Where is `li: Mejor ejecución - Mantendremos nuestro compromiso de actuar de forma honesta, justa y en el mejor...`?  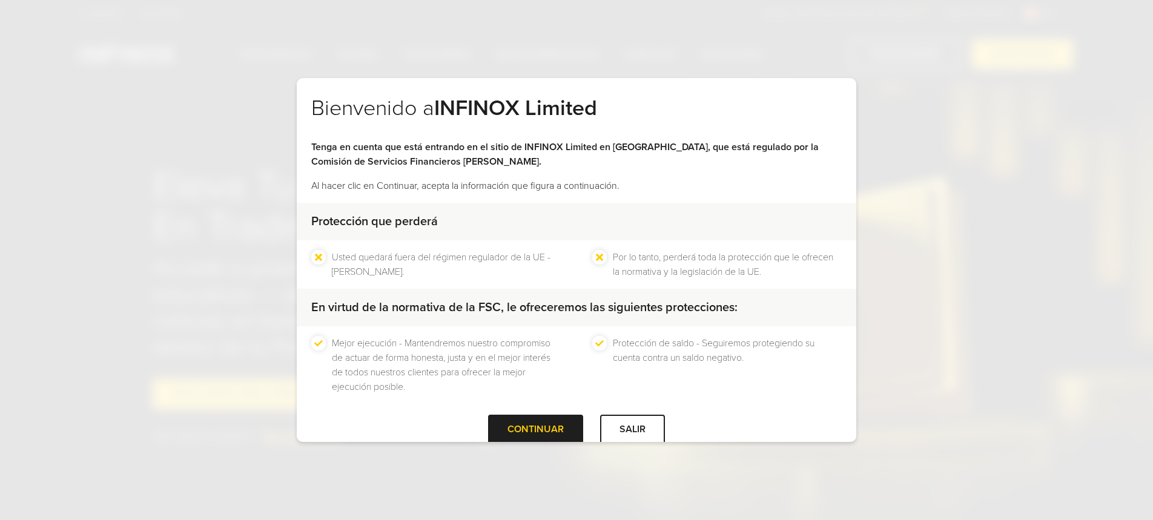 li: Mejor ejecución - Mantendremos nuestro compromiso de actuar de forma honesta, justa y en el mejor... is located at coordinates (446, 365).